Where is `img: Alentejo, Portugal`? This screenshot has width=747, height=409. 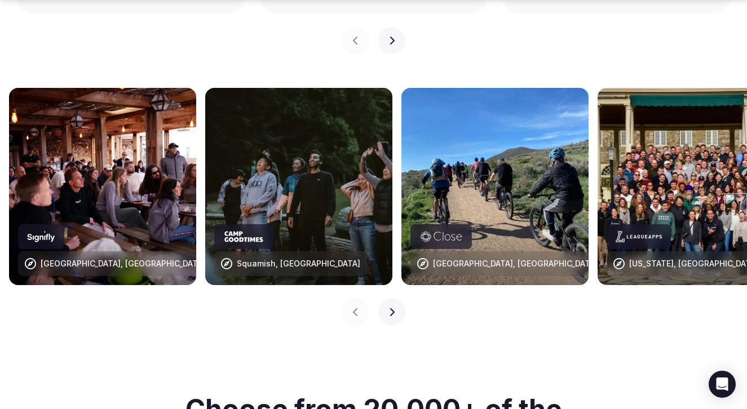 img: Alentejo, Portugal is located at coordinates (103, 187).